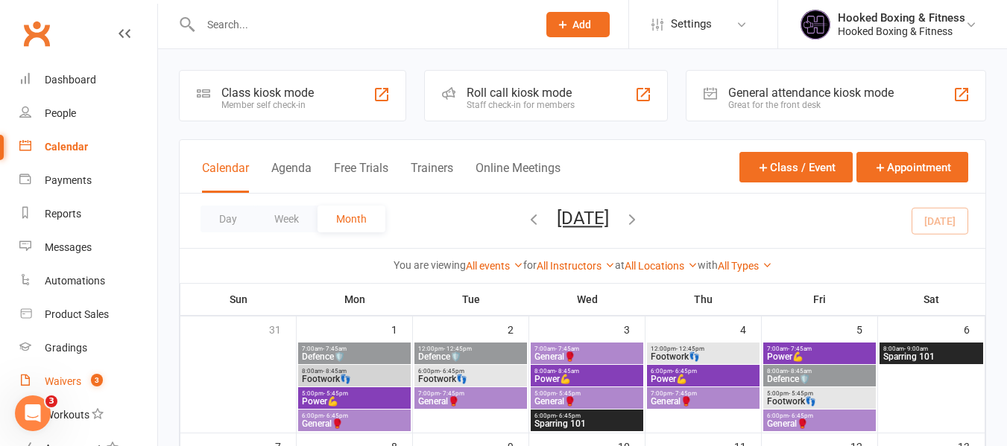  What do you see at coordinates (70, 80) in the screenshot?
I see `div: Dashboard` at bounding box center [70, 80].